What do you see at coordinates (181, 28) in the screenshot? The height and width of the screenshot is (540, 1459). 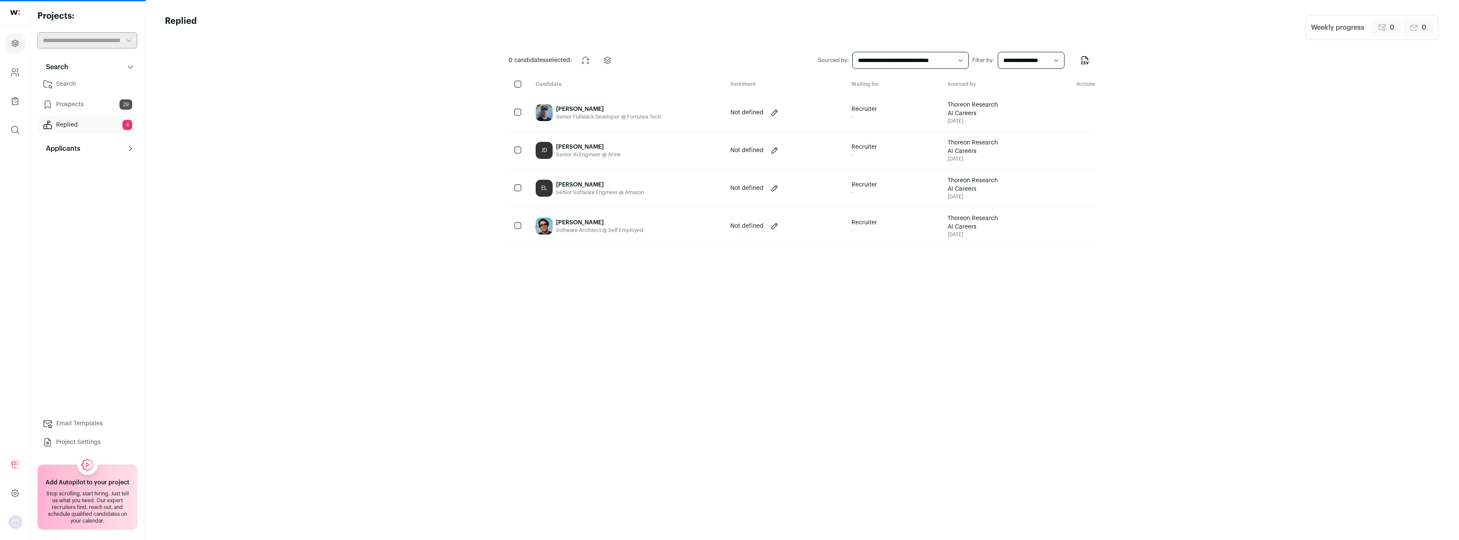 I see `h1: Replied` at bounding box center [181, 28].